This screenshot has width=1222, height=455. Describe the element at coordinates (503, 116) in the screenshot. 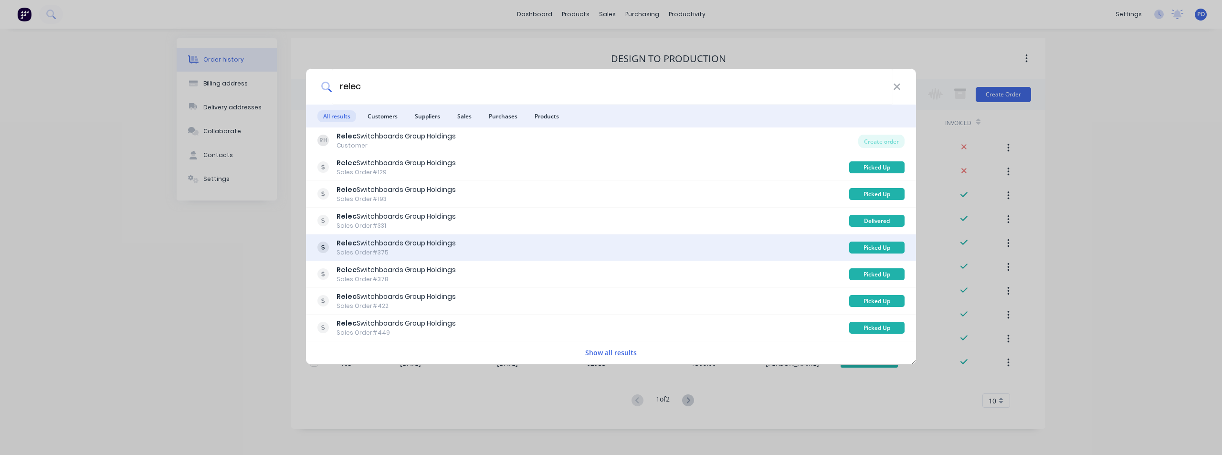

I see `span: Purchases` at that location.